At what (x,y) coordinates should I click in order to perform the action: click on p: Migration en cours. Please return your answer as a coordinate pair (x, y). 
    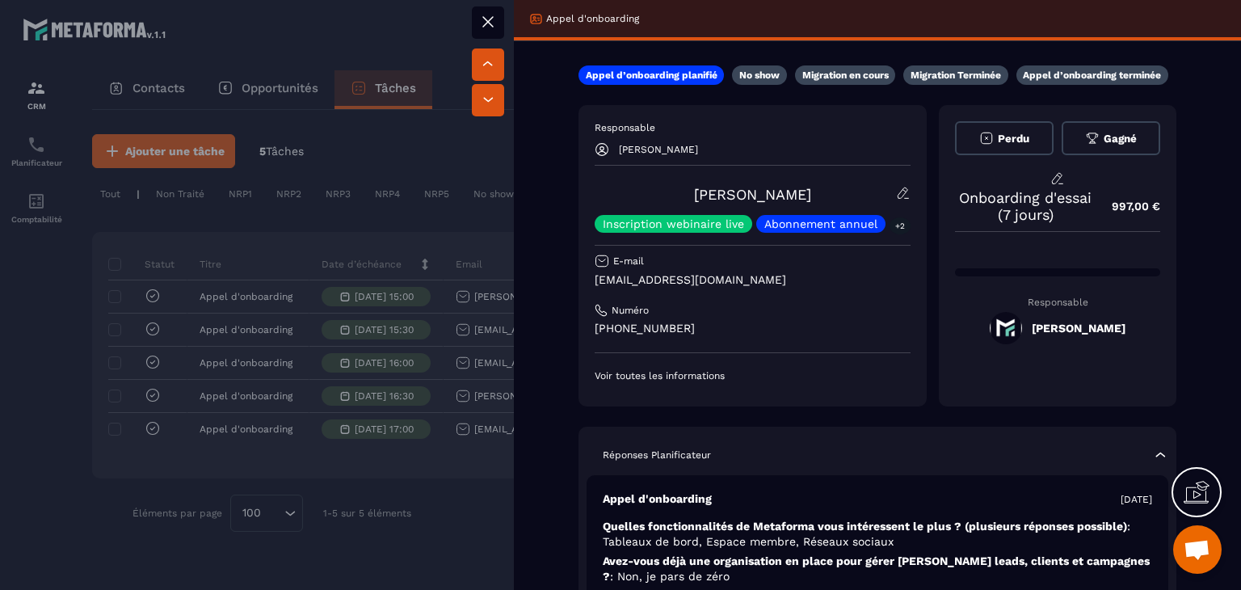
    Looking at the image, I should click on (845, 75).